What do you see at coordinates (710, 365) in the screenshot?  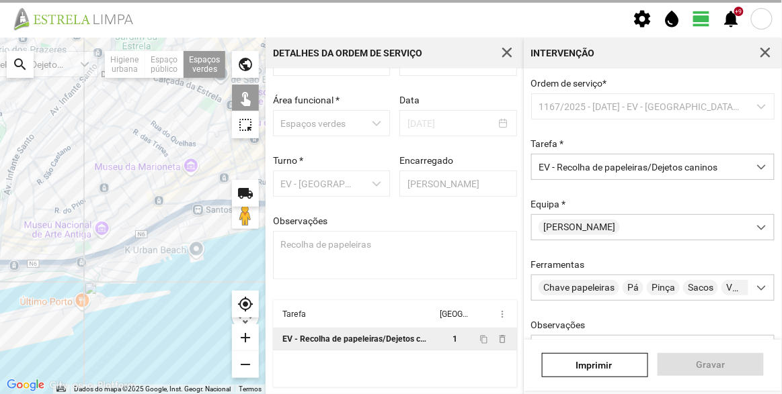 I see `button: Gravar` at bounding box center [710, 365].